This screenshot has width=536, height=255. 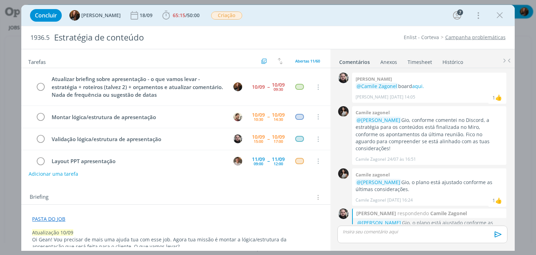 I want to click on a: Campanha problemáticas, so click(x=475, y=37).